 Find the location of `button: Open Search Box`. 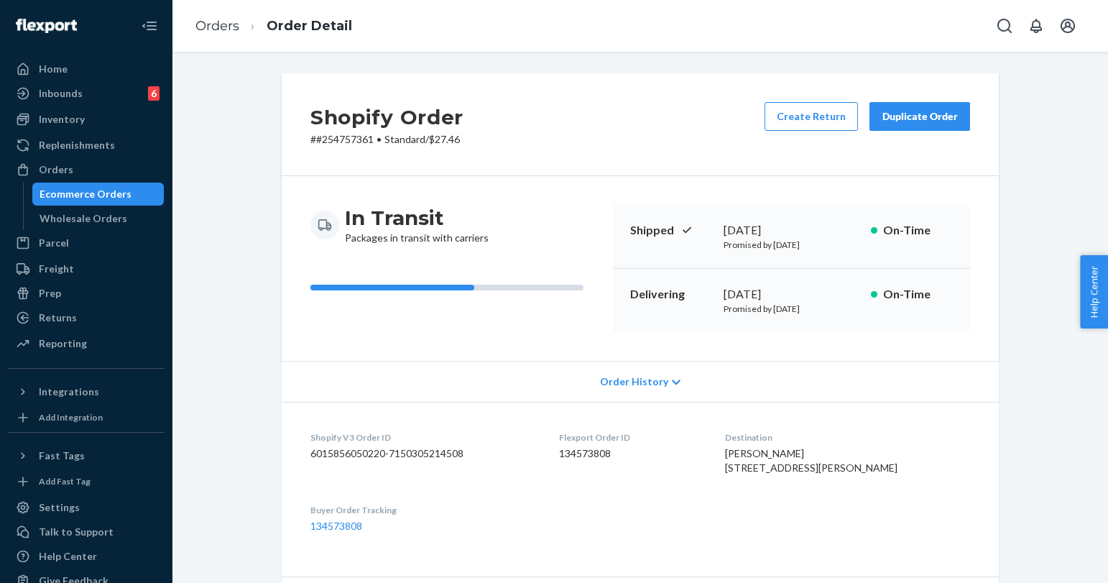

button: Open Search Box is located at coordinates (1005, 26).